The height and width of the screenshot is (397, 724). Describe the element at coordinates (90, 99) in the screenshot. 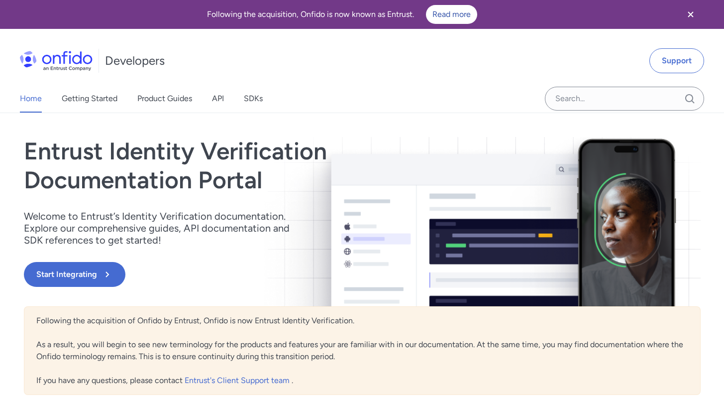

I see `a: Getting Started` at that location.